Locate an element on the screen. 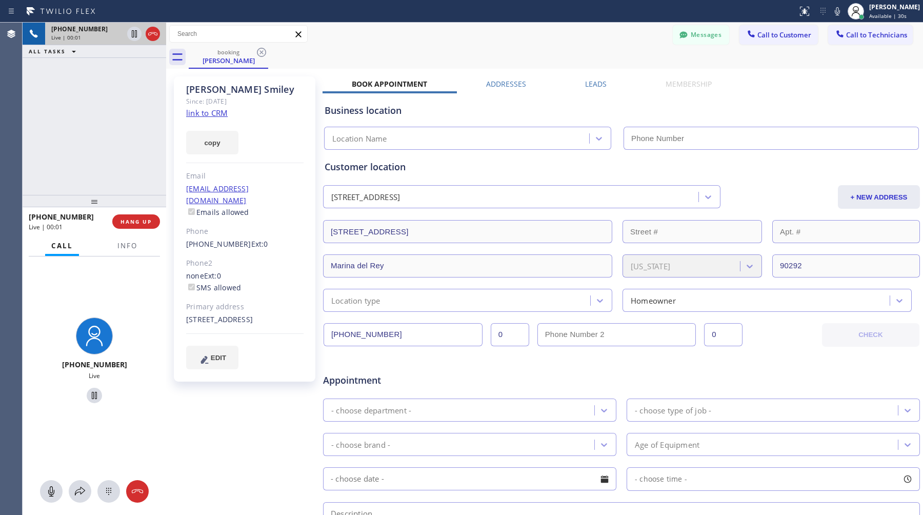 Image resolution: width=923 pixels, height=515 pixels. button: Open dialpad is located at coordinates (109, 491).